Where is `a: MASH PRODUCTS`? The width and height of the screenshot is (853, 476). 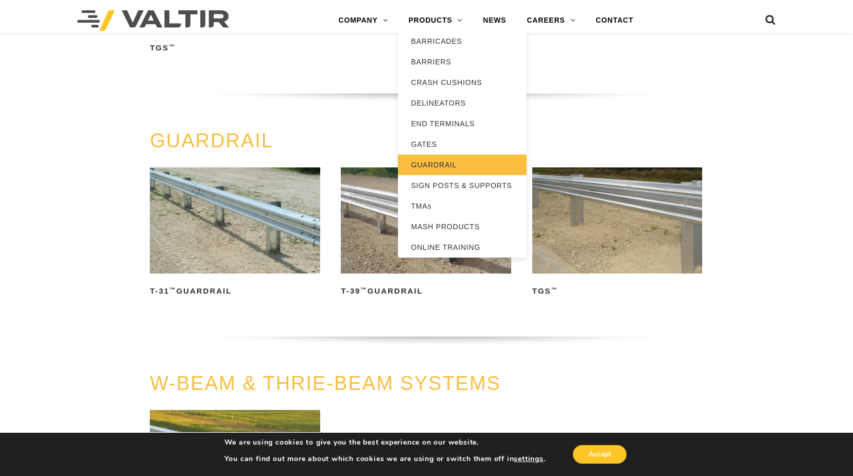 a: MASH PRODUCTS is located at coordinates (462, 226).